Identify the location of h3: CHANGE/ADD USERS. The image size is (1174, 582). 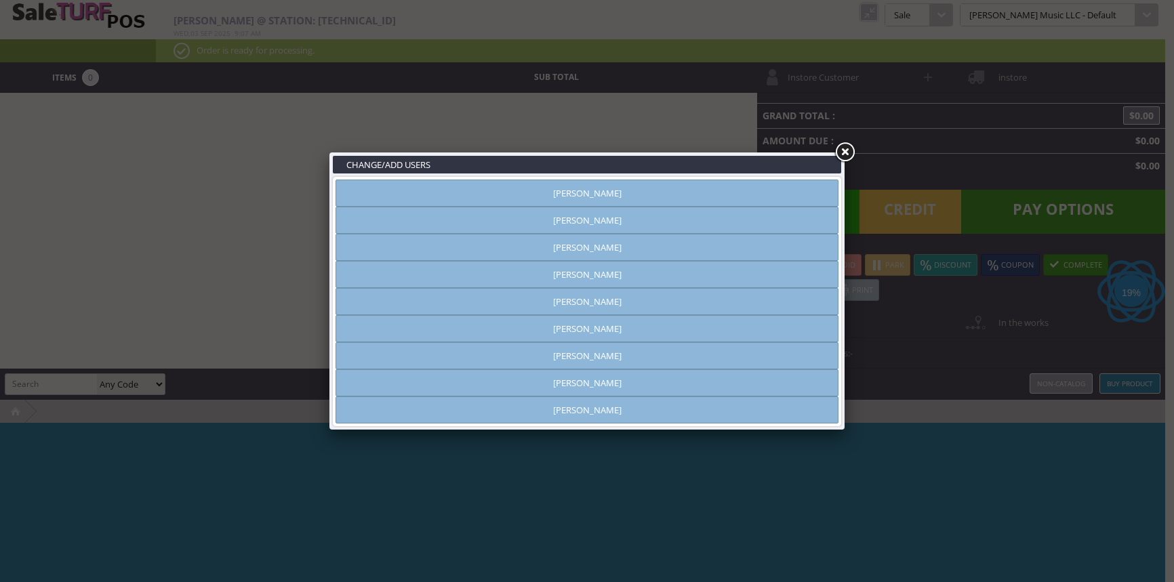
(587, 165).